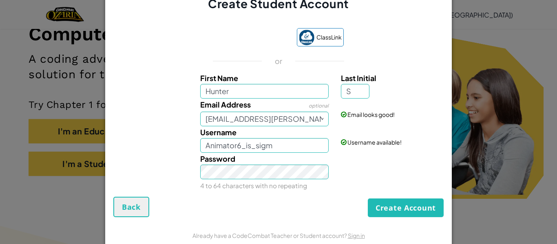 Image resolution: width=557 pixels, height=244 pixels. I want to click on span: optional, so click(319, 106).